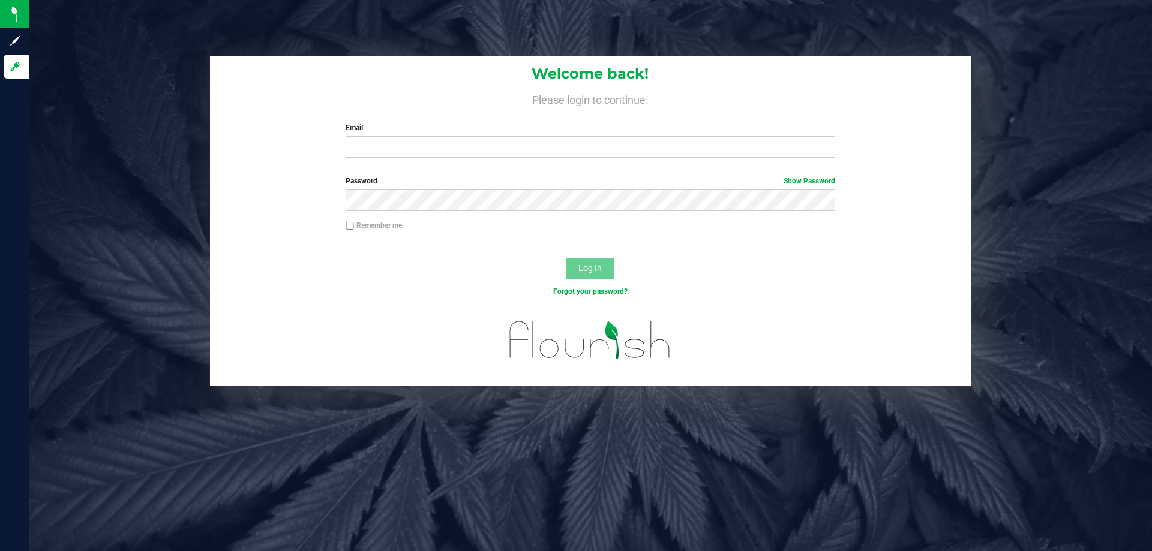  Describe the element at coordinates (590, 74) in the screenshot. I see `h1: Welcome back!` at that location.